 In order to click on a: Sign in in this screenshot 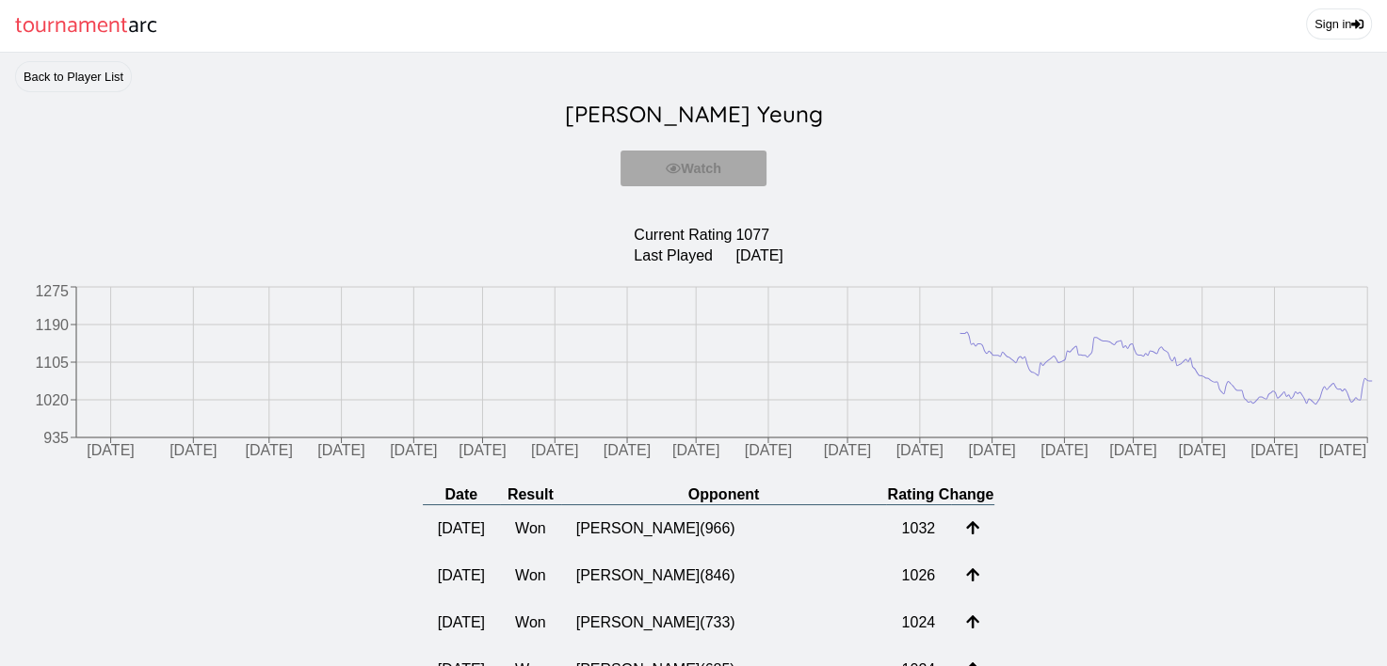, I will do `click(1339, 24)`.